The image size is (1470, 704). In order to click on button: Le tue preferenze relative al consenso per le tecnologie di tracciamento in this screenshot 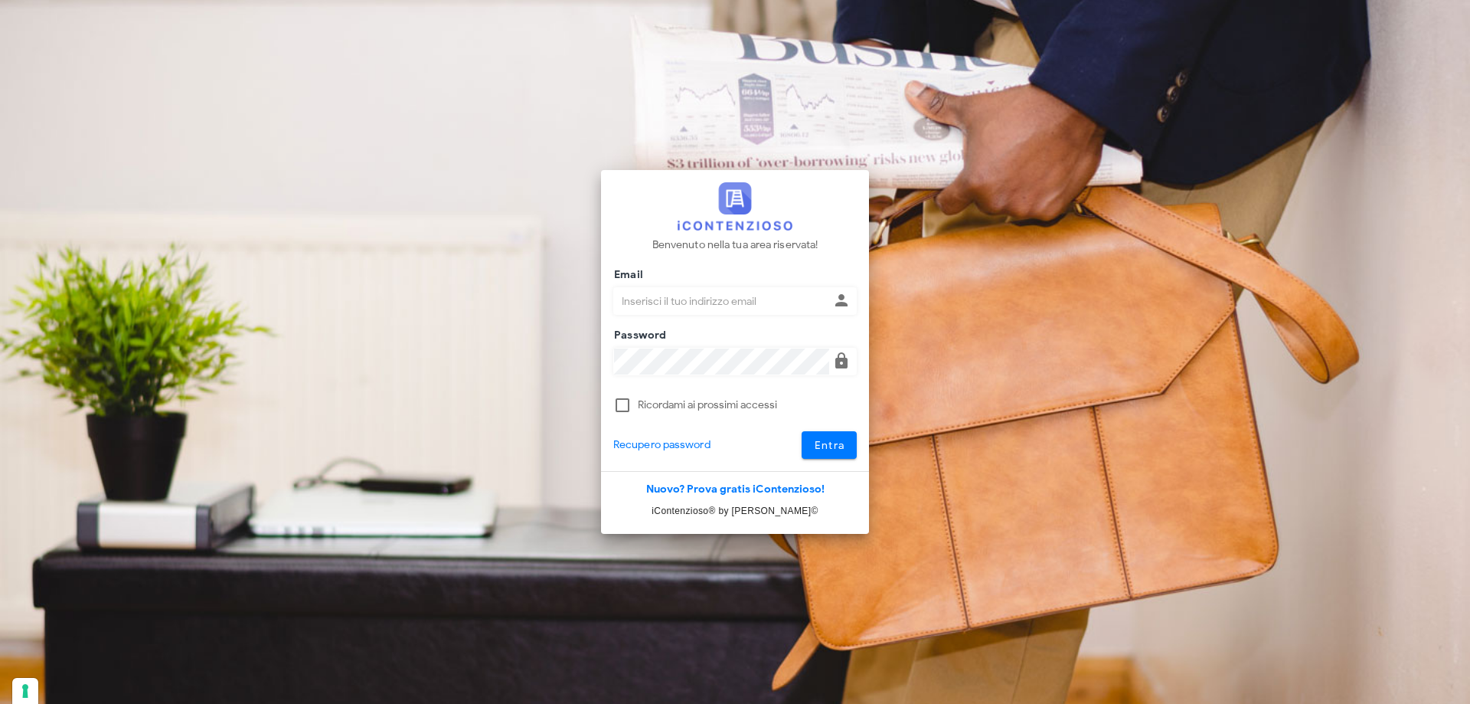, I will do `click(25, 691)`.